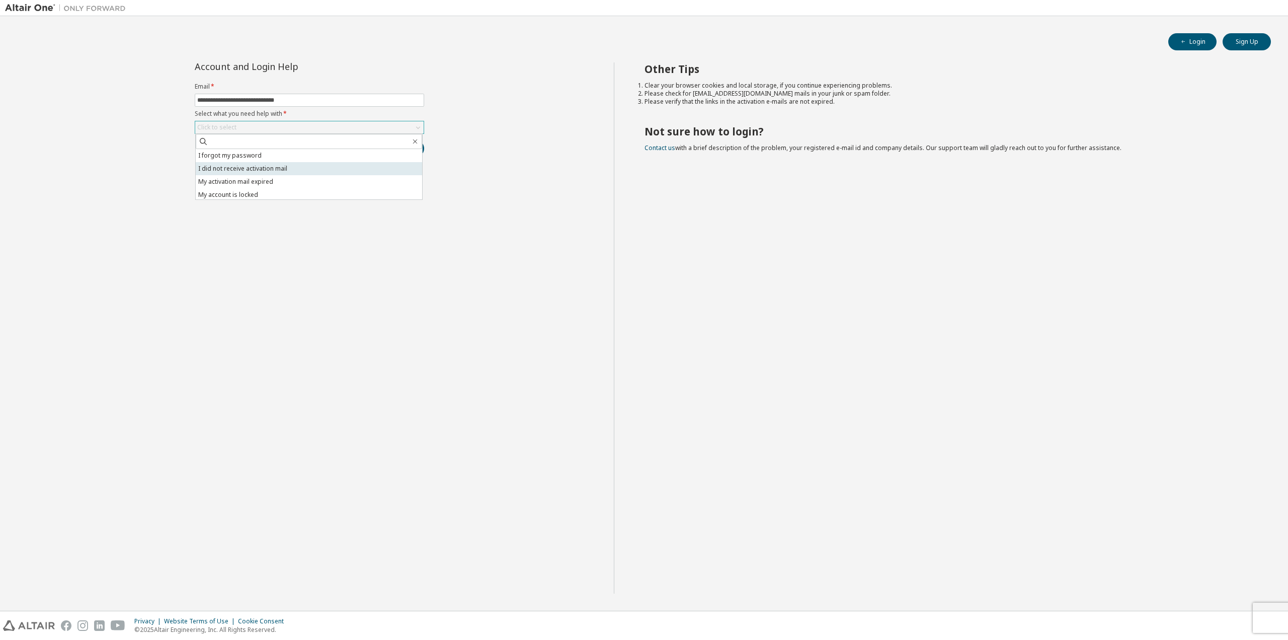 This screenshot has width=1288, height=640. Describe the element at coordinates (309, 87) in the screenshot. I see `label: Email` at that location.